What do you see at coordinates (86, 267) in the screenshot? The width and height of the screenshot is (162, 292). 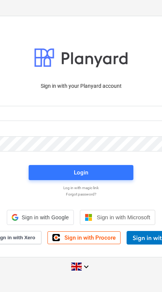 I see `i: keyboard_arrow_down` at bounding box center [86, 267].